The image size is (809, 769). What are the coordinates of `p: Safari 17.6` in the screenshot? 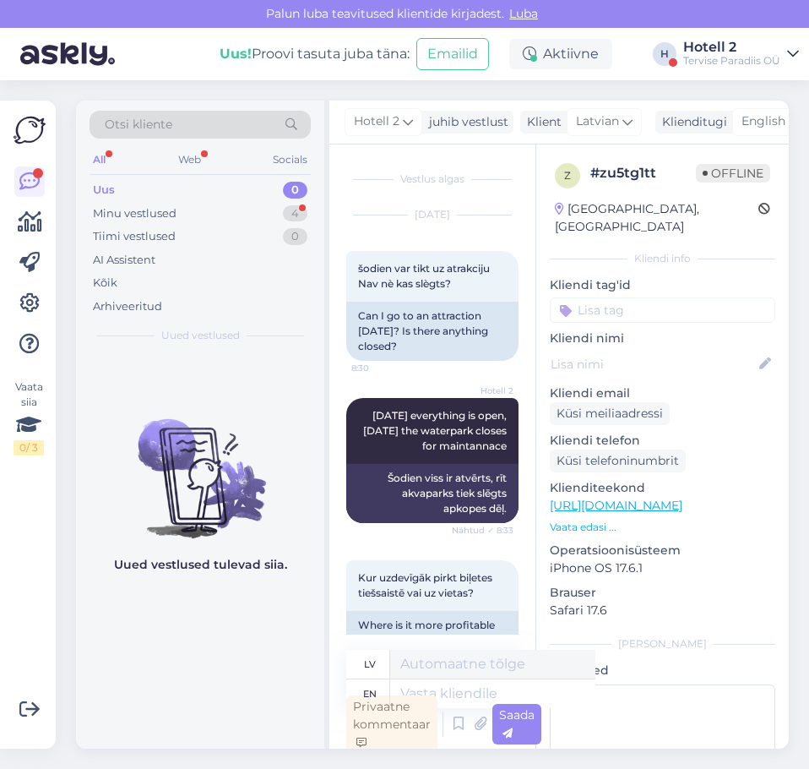 It's located at (662, 610).